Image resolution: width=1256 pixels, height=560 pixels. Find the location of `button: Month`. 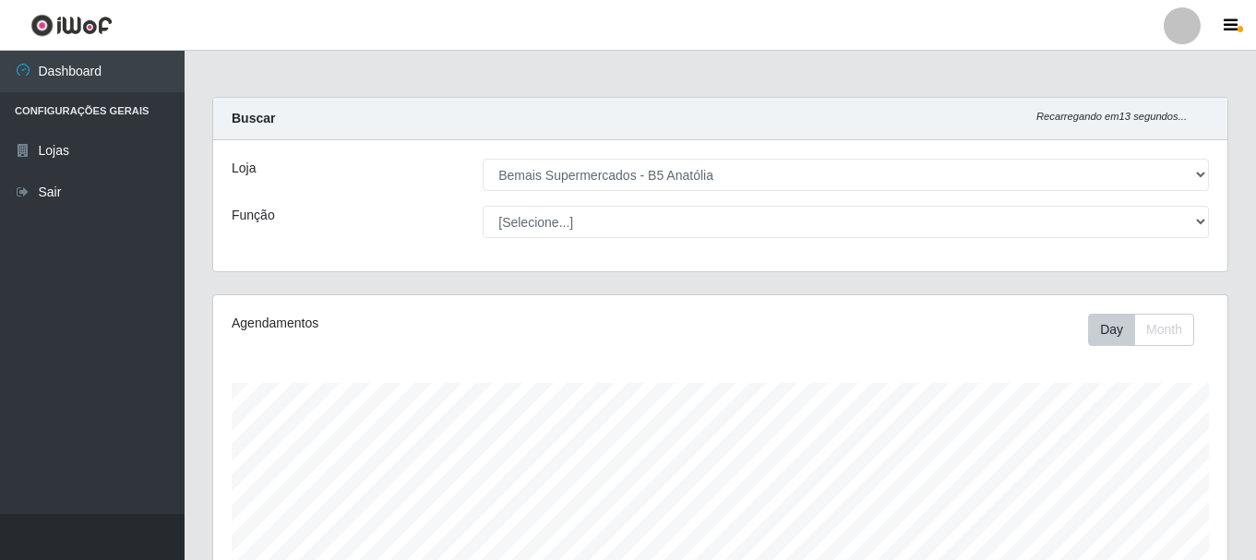

button: Month is located at coordinates (1164, 330).